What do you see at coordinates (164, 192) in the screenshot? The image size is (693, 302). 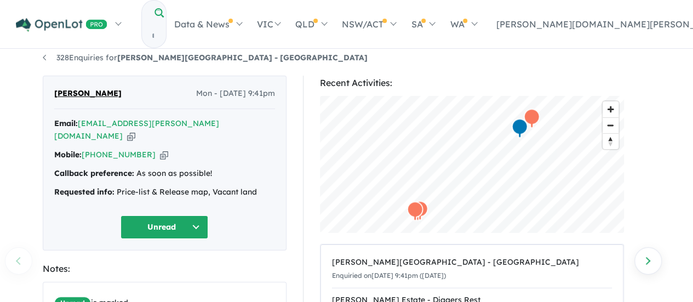 I see `div: Price-list & Release map, Vacant land` at bounding box center [164, 192].